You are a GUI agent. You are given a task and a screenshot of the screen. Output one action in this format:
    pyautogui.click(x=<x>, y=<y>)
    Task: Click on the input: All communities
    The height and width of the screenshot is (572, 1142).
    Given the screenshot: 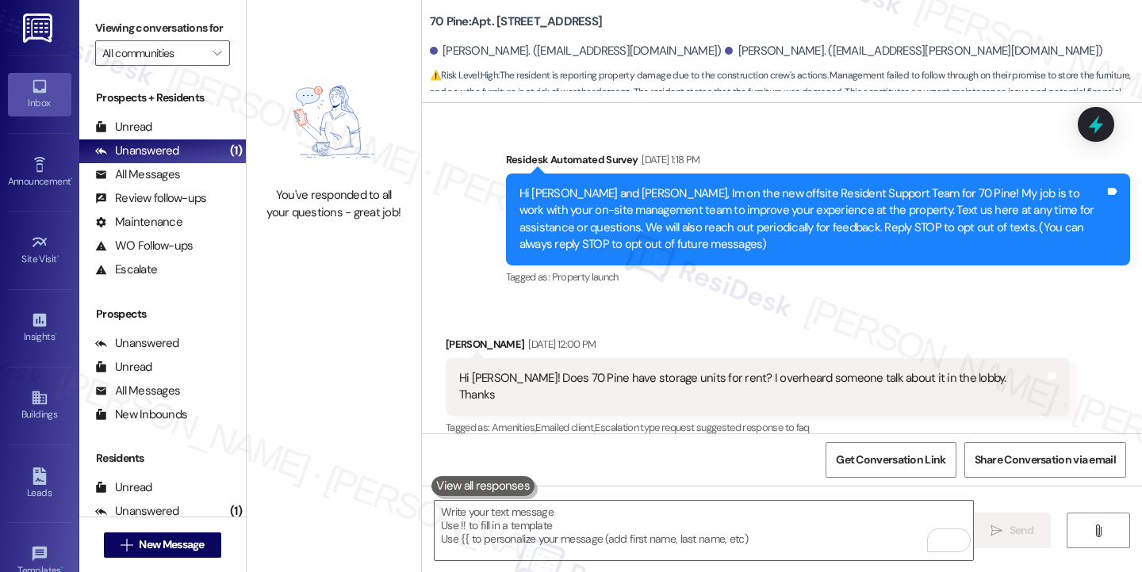 What is the action you would take?
    pyautogui.click(x=153, y=53)
    